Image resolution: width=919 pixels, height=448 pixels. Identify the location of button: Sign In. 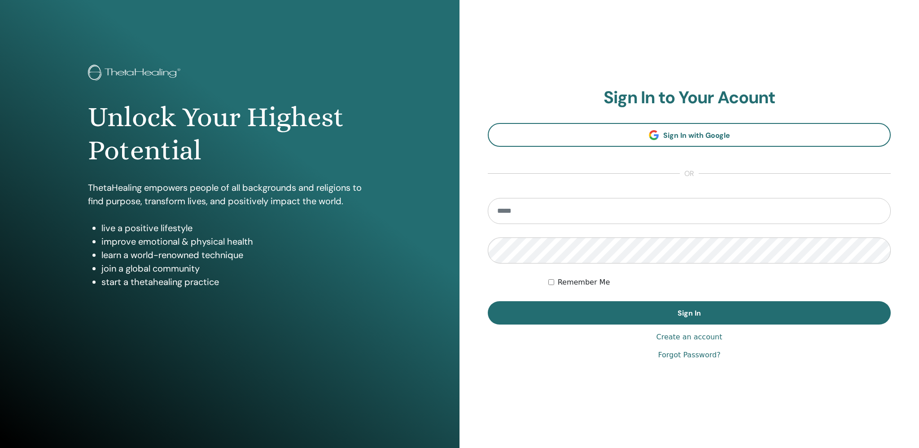
(690, 313).